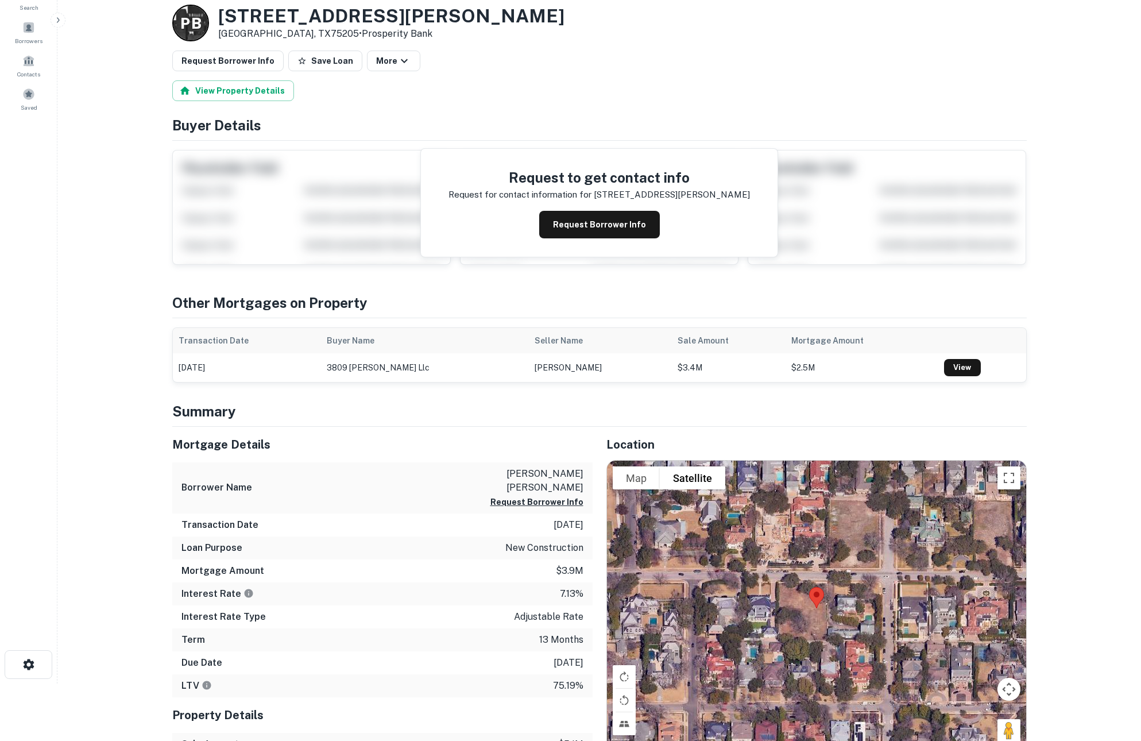  What do you see at coordinates (29, 74) in the screenshot?
I see `span: Contacts` at bounding box center [29, 74].